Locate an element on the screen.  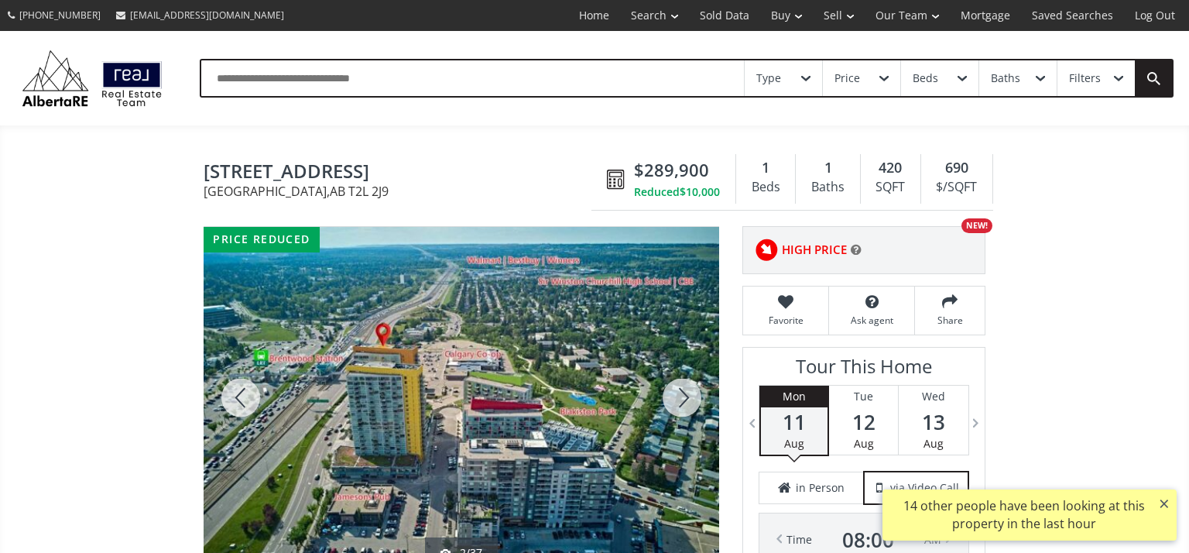
div: Filters is located at coordinates (1085, 78).